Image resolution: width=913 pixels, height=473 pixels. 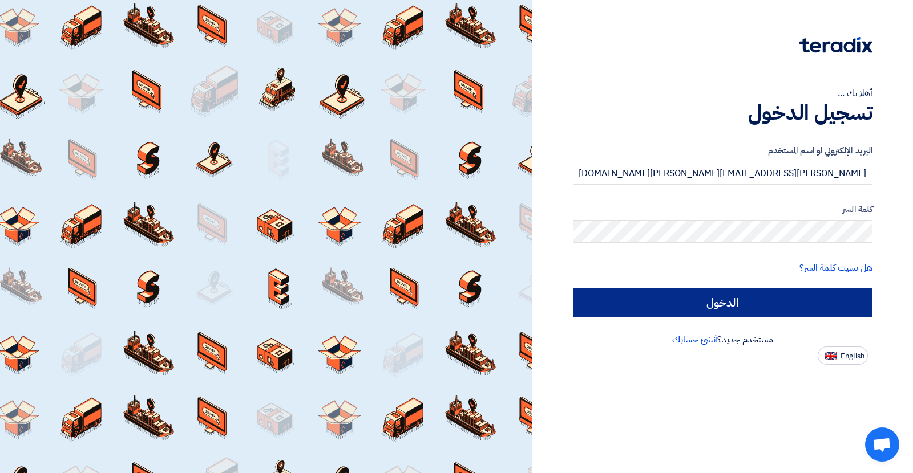 What do you see at coordinates (836, 268) in the screenshot?
I see `a: هل نسيت كلمة السر؟` at bounding box center [836, 268].